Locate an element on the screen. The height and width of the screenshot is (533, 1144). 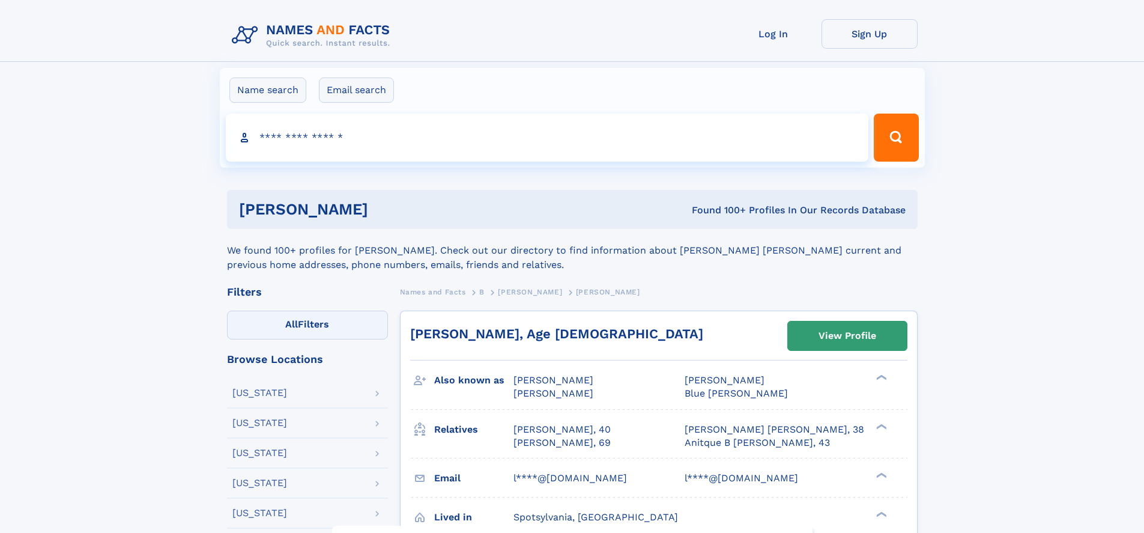
h3: Email is located at coordinates (474, 478).